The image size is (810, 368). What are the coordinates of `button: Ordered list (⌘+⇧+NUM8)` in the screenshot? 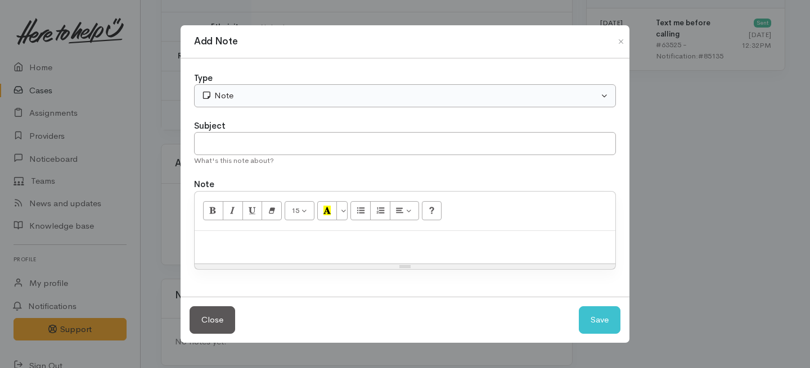 It's located at (380, 211).